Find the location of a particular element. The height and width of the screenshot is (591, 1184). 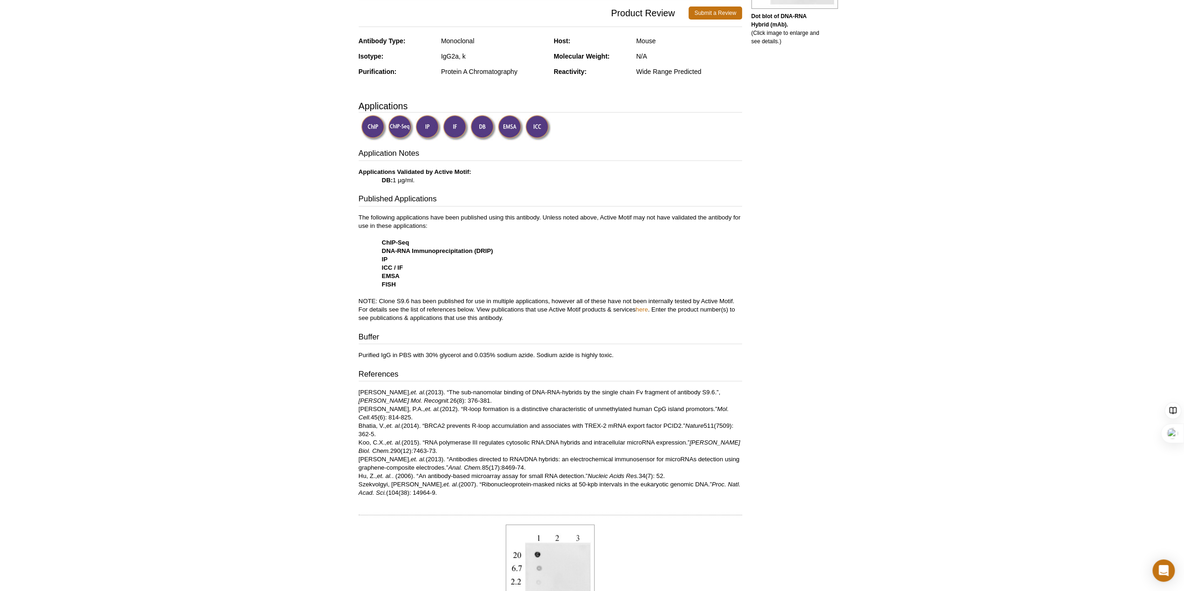

h3: Published Applications is located at coordinates (550, 200).